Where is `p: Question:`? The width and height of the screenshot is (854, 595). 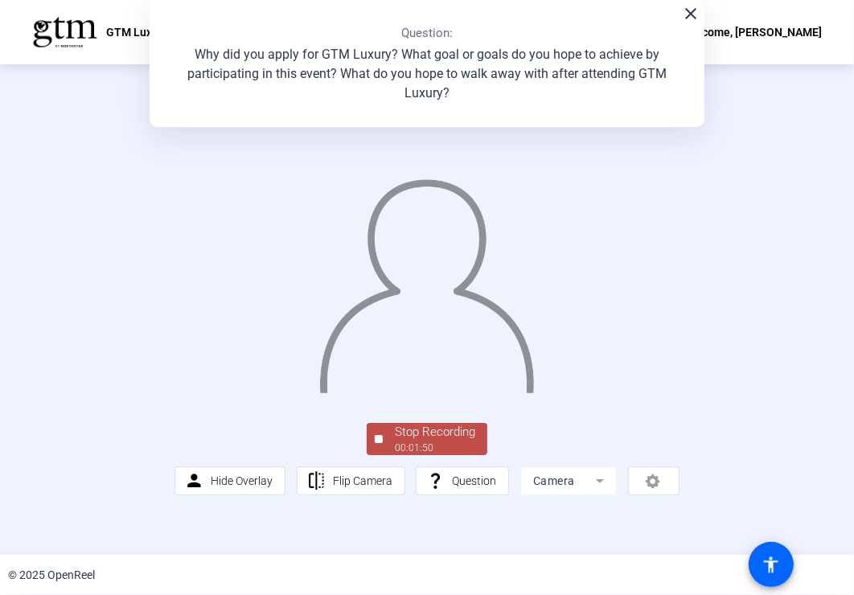
p: Question: is located at coordinates (427, 33).